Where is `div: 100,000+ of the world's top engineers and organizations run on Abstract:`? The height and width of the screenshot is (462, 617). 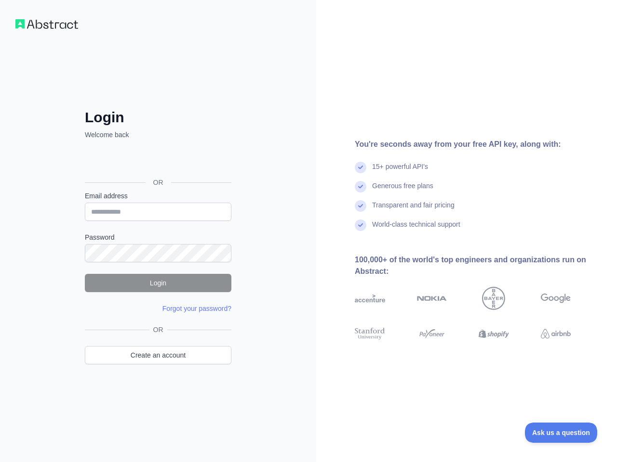 div: 100,000+ of the world's top engineers and organizations run on Abstract: is located at coordinates (478, 266).